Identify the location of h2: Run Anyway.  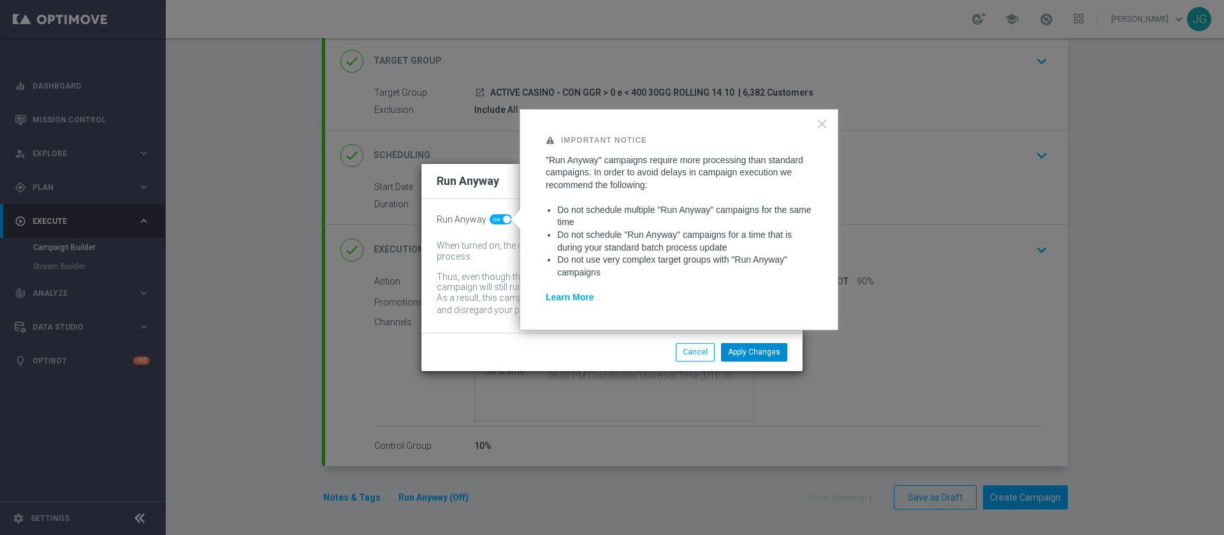
(468, 181).